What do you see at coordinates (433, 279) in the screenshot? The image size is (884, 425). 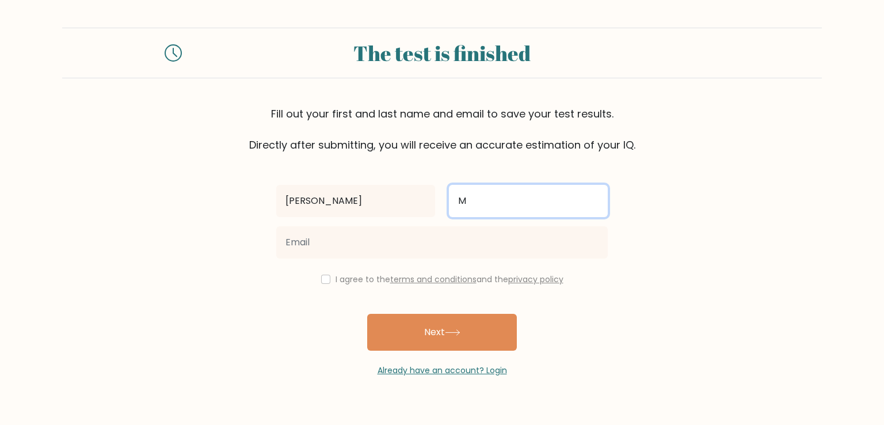 I see `a: terms and conditions` at bounding box center [433, 279].